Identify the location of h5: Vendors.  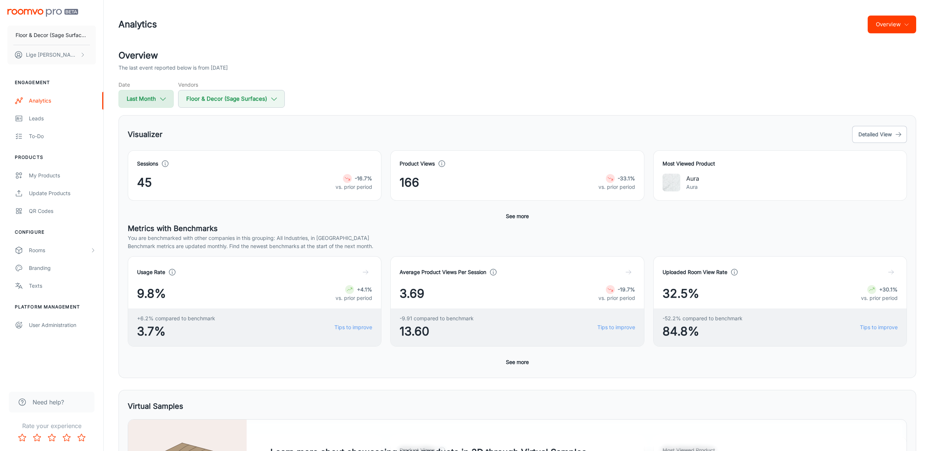
(231, 84).